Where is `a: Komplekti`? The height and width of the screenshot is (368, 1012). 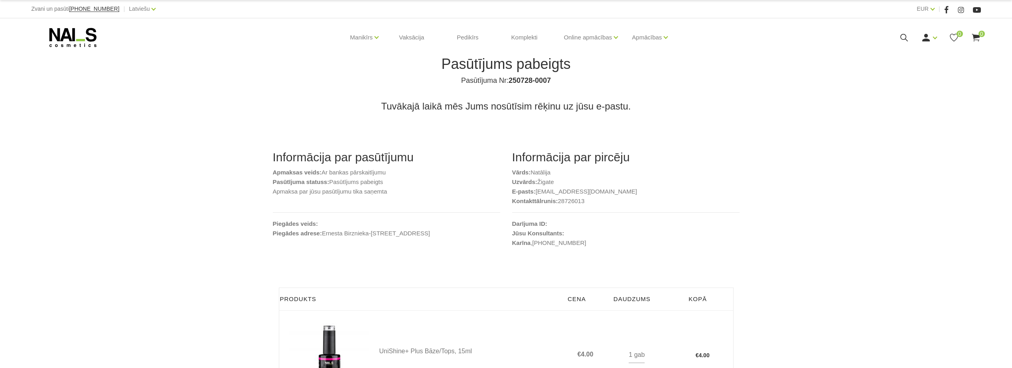
a: Komplekti is located at coordinates (524, 37).